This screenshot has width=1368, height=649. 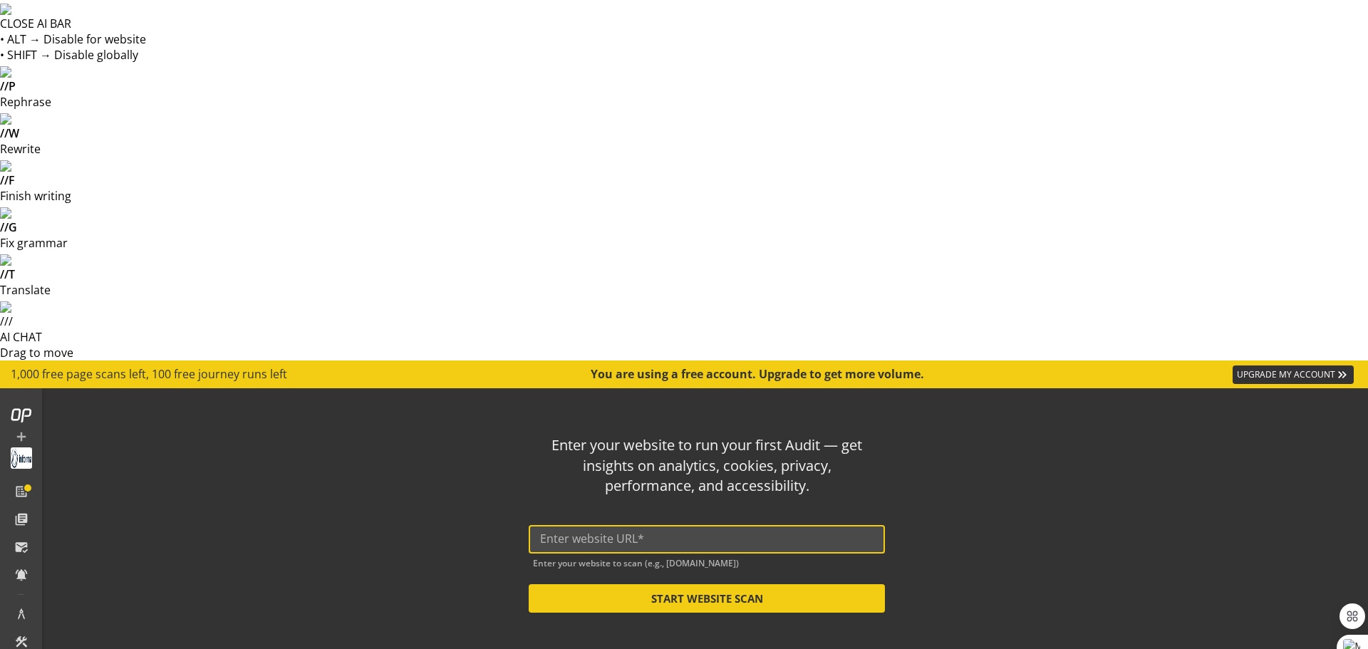 What do you see at coordinates (149, 374) in the screenshot?
I see `span: 1,000 free page scans left, 100 free journey runs left` at bounding box center [149, 374].